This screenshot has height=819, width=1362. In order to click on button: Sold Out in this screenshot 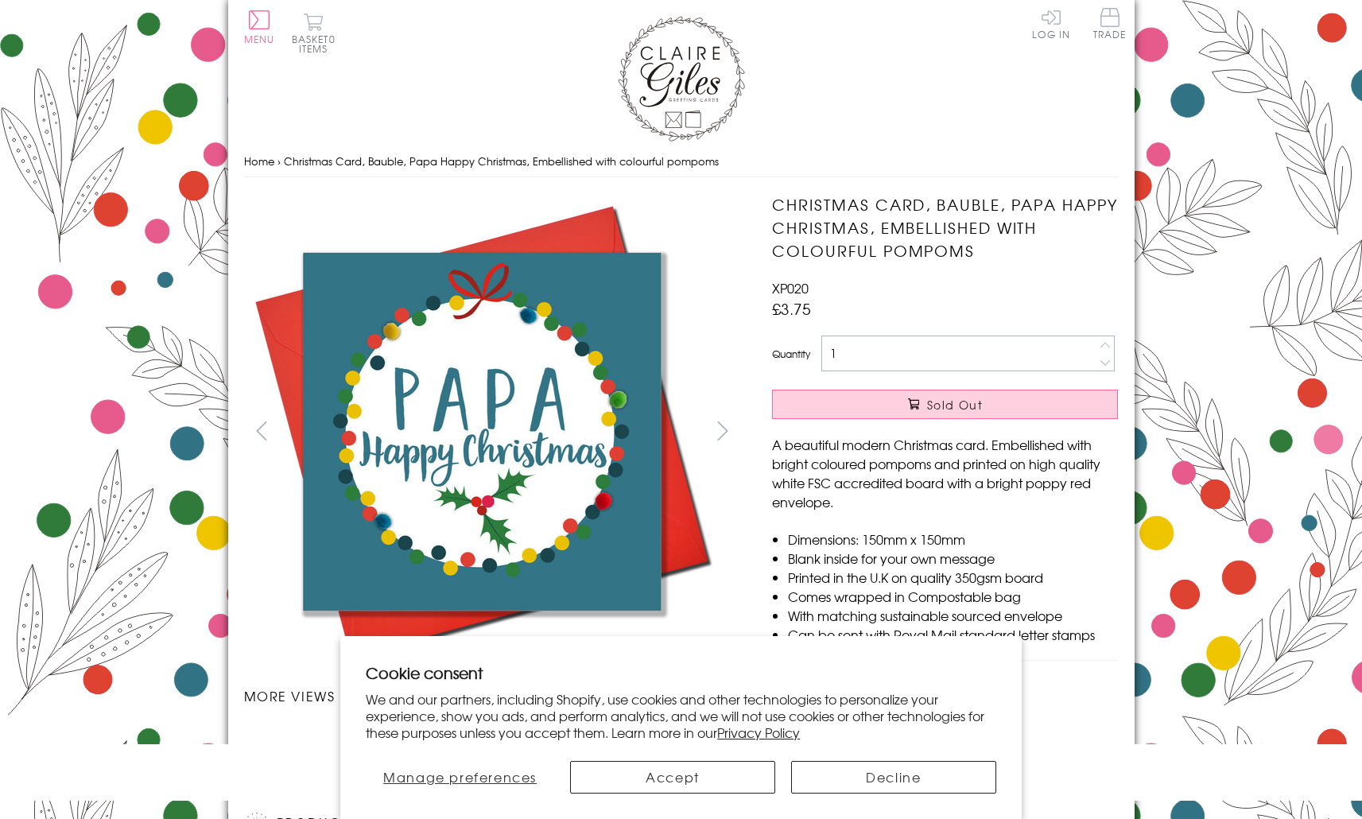, I will do `click(945, 404)`.